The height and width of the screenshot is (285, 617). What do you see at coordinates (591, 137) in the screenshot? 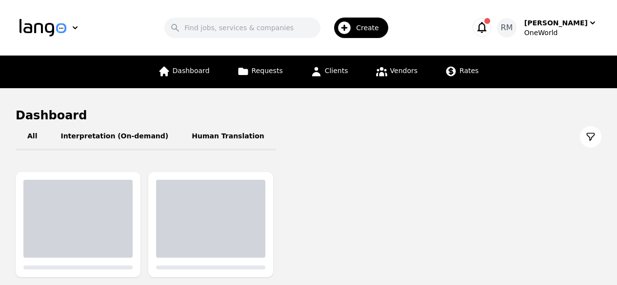
I see `button: Filter` at bounding box center [591, 137].